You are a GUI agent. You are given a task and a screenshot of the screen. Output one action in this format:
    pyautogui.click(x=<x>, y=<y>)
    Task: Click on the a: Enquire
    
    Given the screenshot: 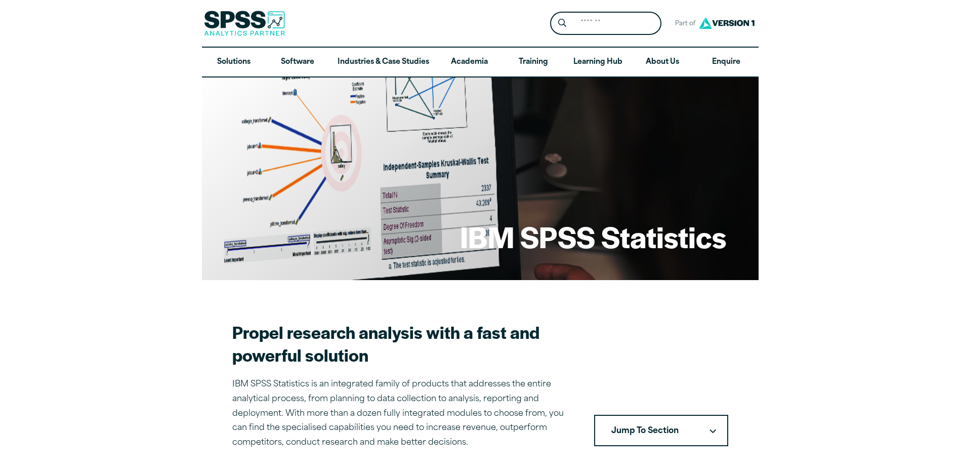 What is the action you would take?
    pyautogui.click(x=726, y=62)
    